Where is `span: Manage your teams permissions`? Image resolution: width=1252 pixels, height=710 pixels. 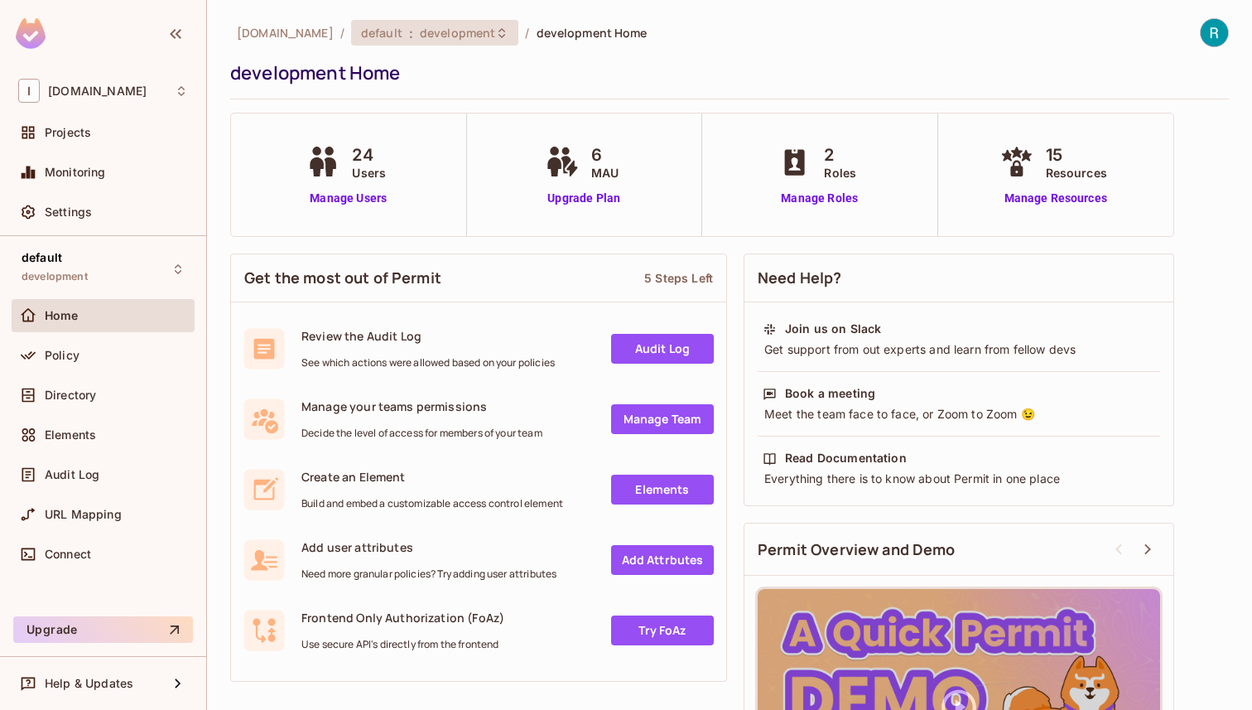
span: Manage your teams permissions is located at coordinates (421, 406).